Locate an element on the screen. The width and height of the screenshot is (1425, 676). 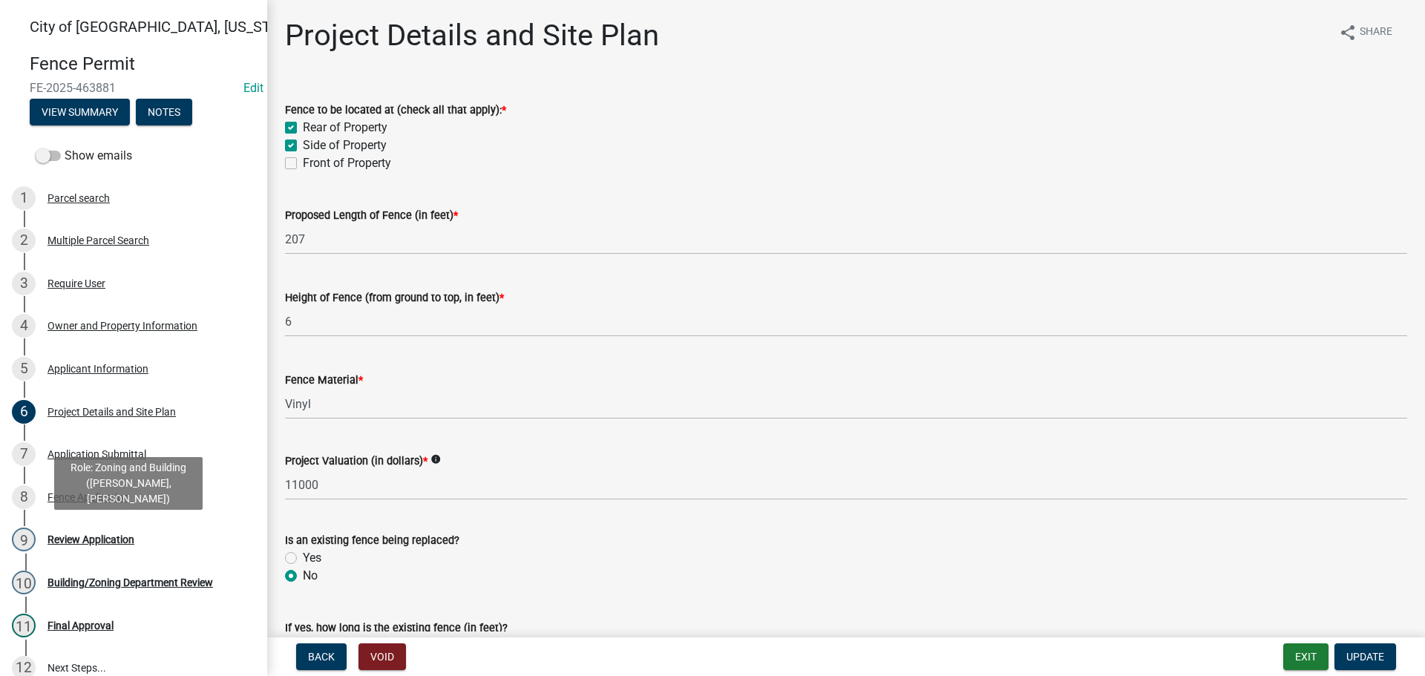
div: 9 is located at coordinates (24, 540).